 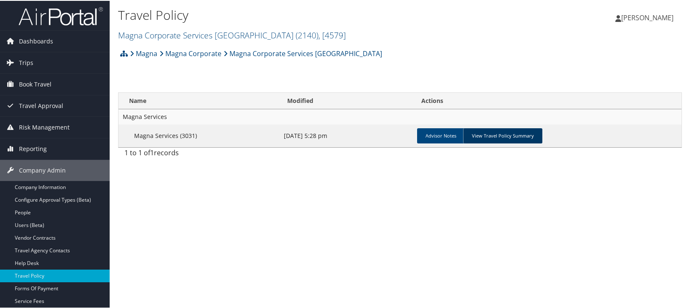 I want to click on a: Magna, so click(x=143, y=53).